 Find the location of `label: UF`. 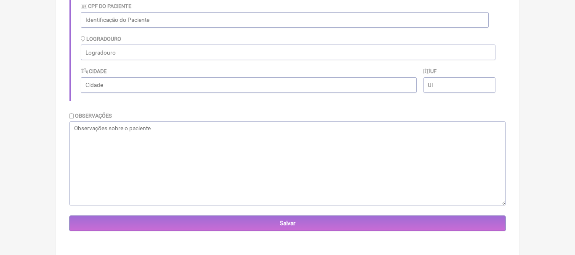

label: UF is located at coordinates (430, 71).